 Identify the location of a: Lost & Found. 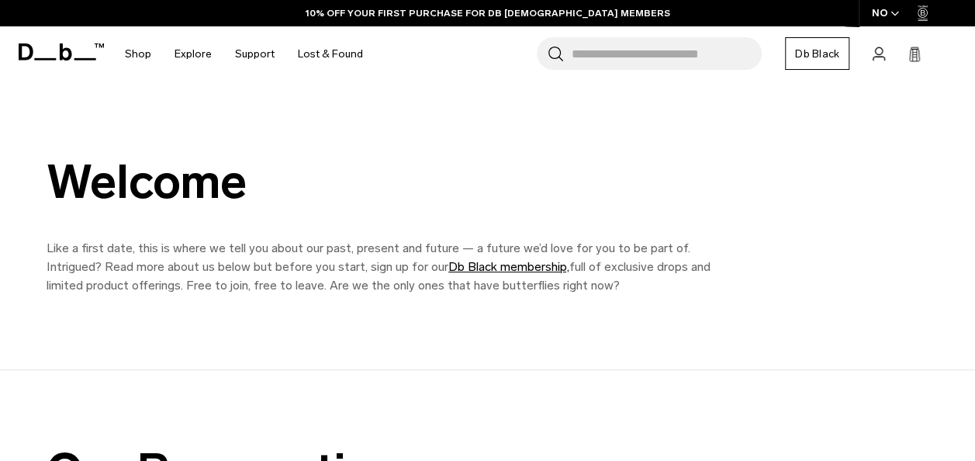
(330, 54).